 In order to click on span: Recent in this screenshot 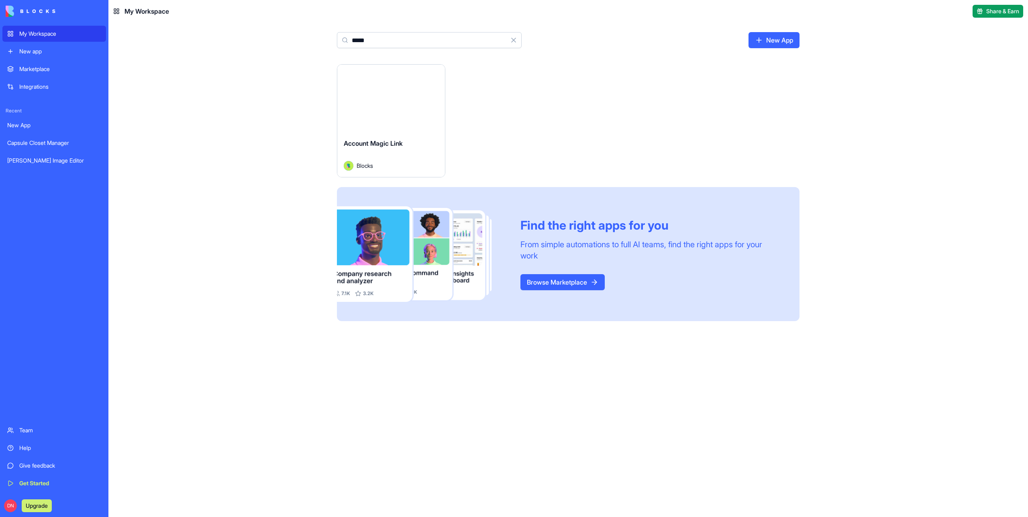, I will do `click(54, 111)`.